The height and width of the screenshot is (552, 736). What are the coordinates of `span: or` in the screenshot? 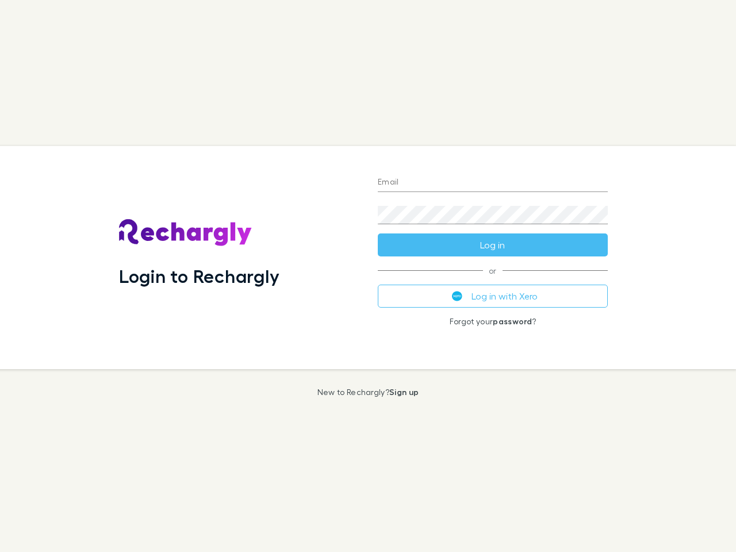 It's located at (493, 270).